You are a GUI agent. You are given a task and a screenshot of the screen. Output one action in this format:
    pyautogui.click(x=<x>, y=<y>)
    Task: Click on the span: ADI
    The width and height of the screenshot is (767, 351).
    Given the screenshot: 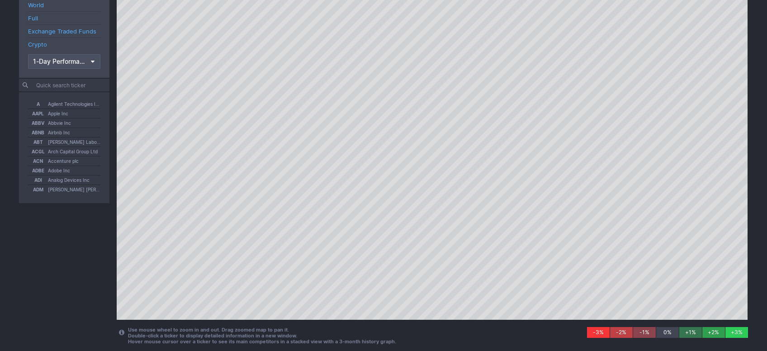 What is the action you would take?
    pyautogui.click(x=38, y=180)
    